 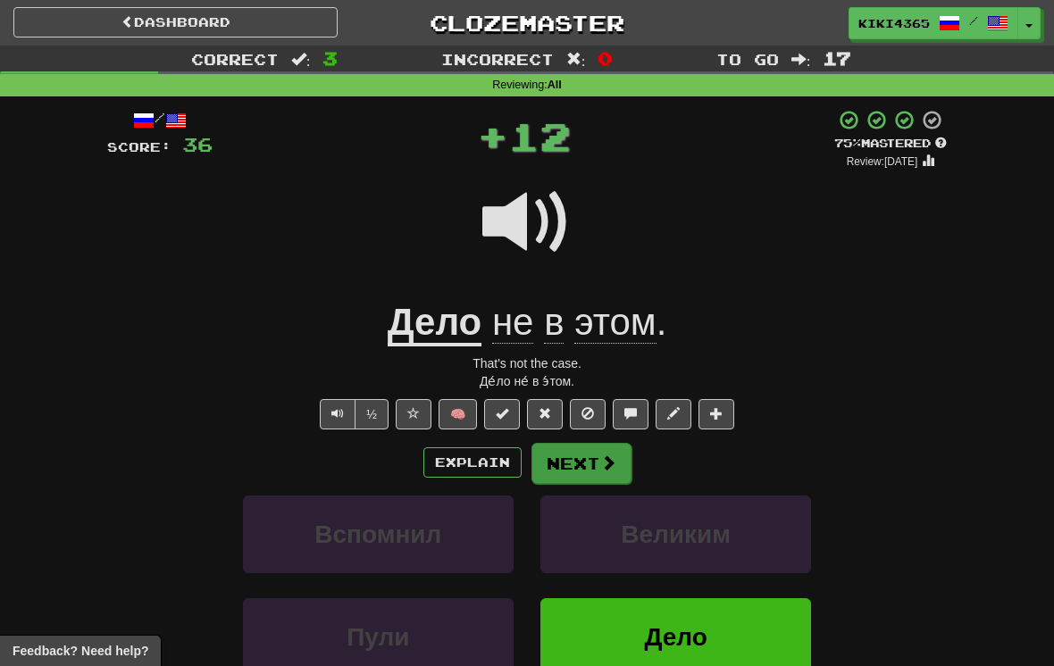 I want to click on a: kiki4365 /, so click(x=933, y=23).